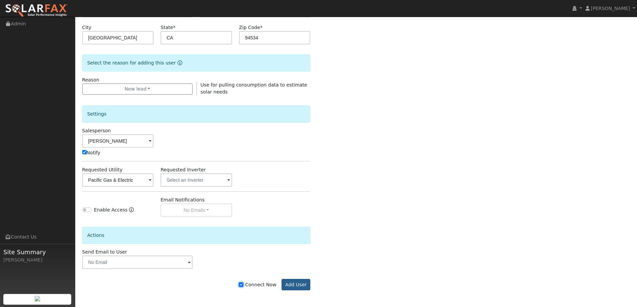 The width and height of the screenshot is (637, 307). I want to click on img: SolarFax, so click(36, 11).